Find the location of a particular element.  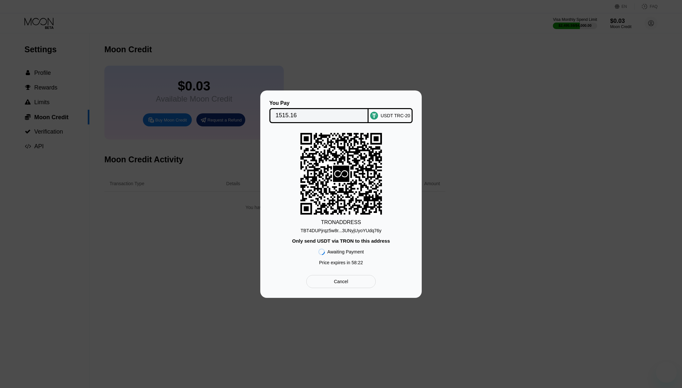

span: 58 : 22 is located at coordinates (357, 262).